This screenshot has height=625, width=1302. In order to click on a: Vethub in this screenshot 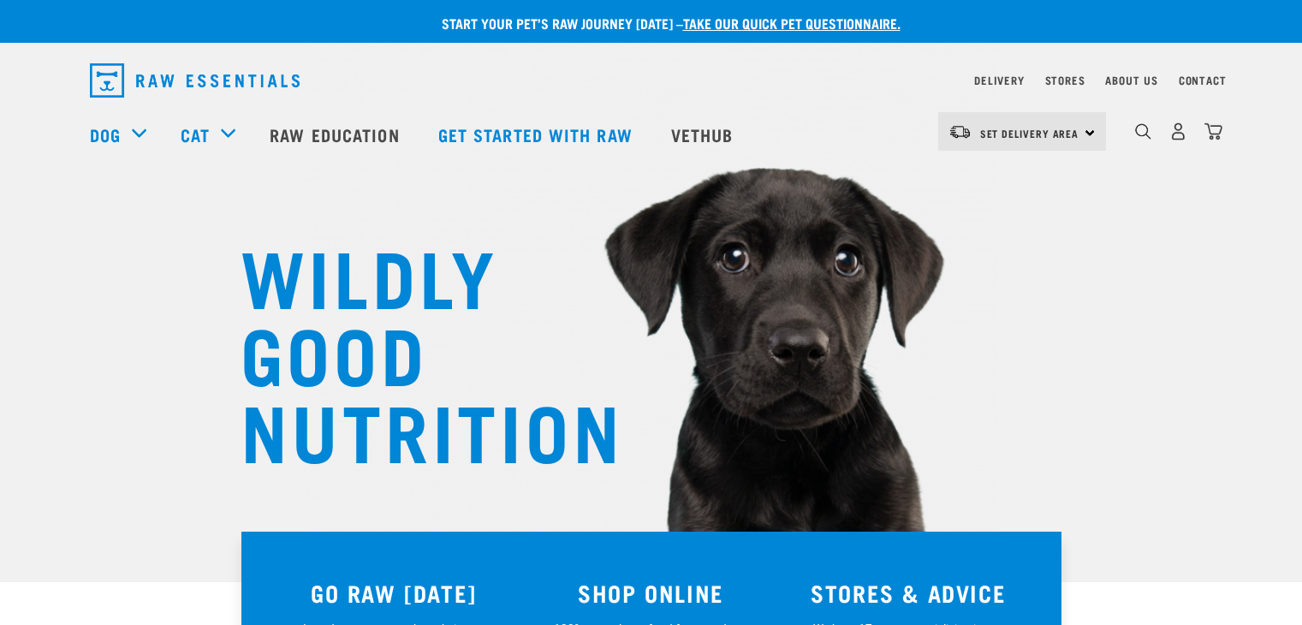, I will do `click(704, 134)`.